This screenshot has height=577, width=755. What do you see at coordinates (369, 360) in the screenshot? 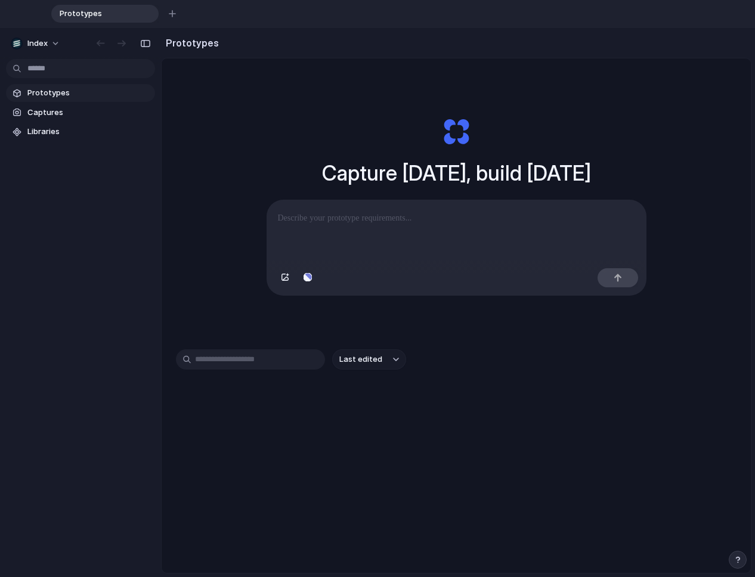
I see `button: Last edited` at bounding box center [369, 360].